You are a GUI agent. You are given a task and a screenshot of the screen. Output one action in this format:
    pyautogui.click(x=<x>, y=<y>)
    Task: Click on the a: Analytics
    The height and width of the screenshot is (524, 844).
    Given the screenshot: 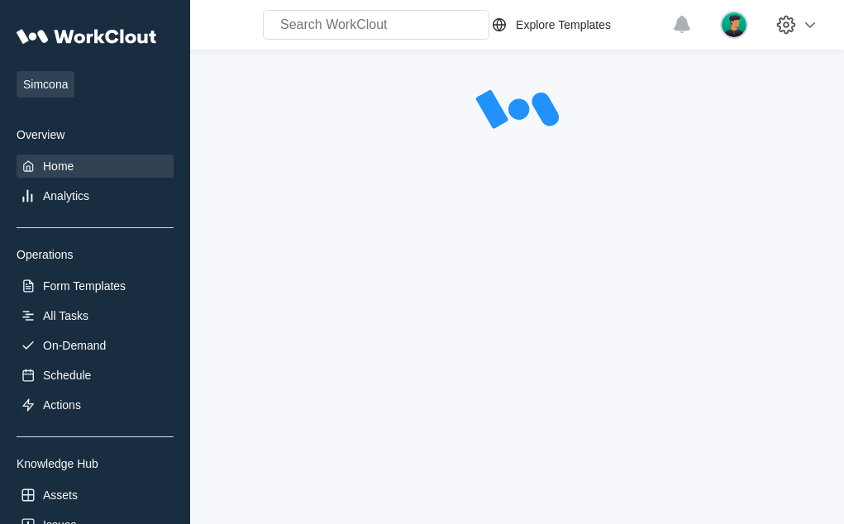 What is the action you would take?
    pyautogui.click(x=95, y=196)
    